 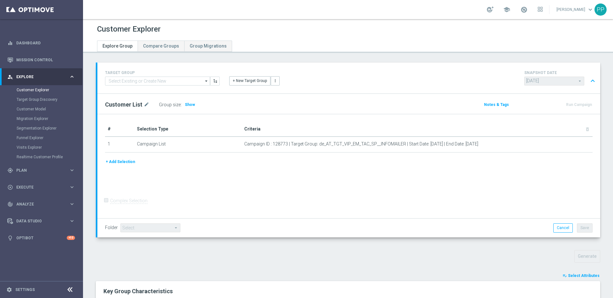 What do you see at coordinates (10, 238) in the screenshot?
I see `i: lightbulb` at bounding box center [10, 238].